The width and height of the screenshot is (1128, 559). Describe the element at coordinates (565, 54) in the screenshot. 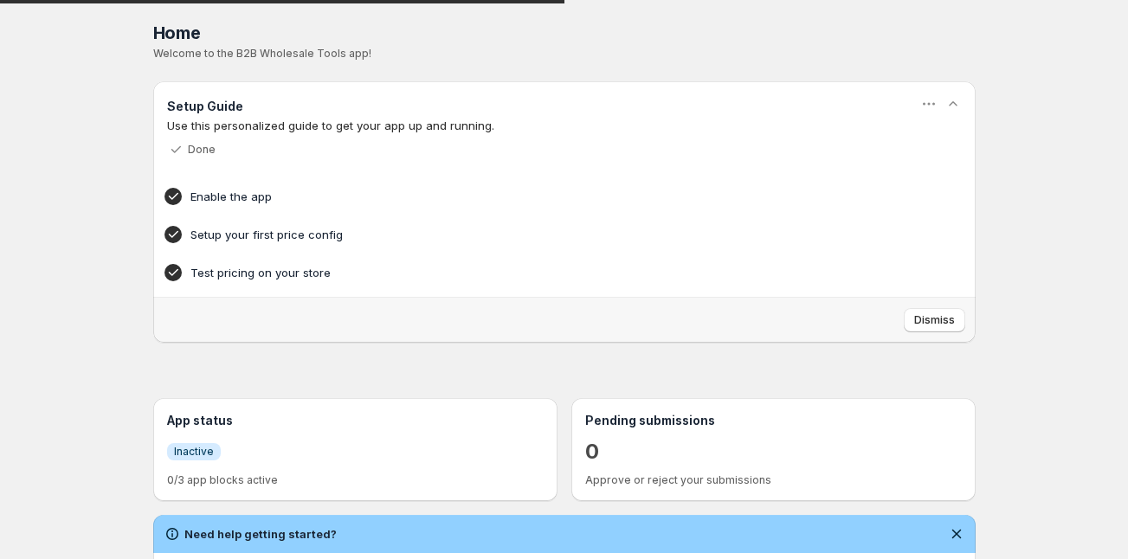

I see `p: Welcome to the B2B Wholesale Tools app!` at that location.